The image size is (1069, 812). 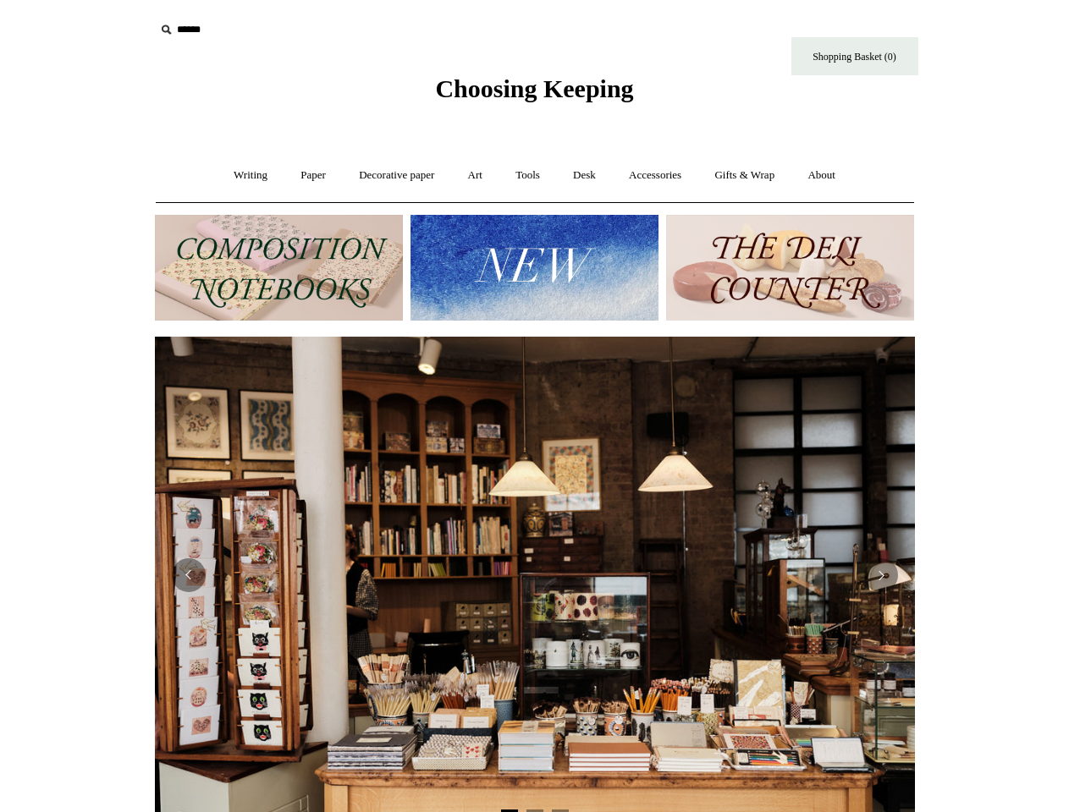 What do you see at coordinates (313, 175) in the screenshot?
I see `a: Paper` at bounding box center [313, 175].